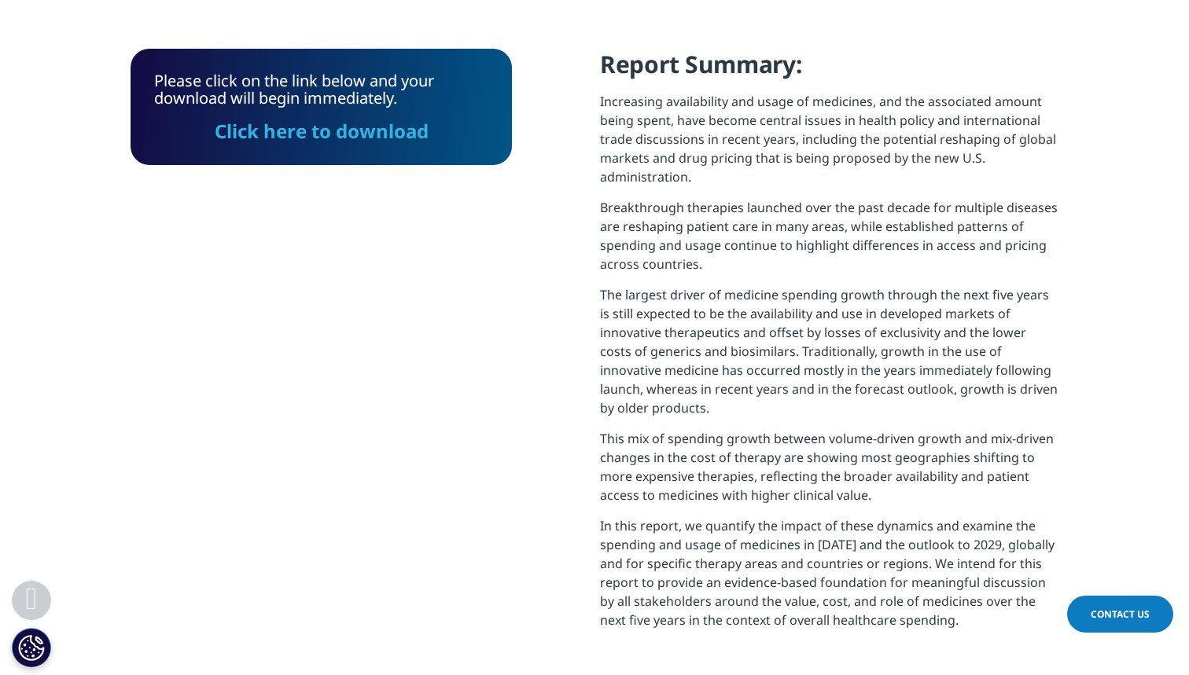 The image size is (1189, 675). I want to click on p: Increasing availability and usage of medicines, and the associated amount being spent, have becom..., so click(829, 145).